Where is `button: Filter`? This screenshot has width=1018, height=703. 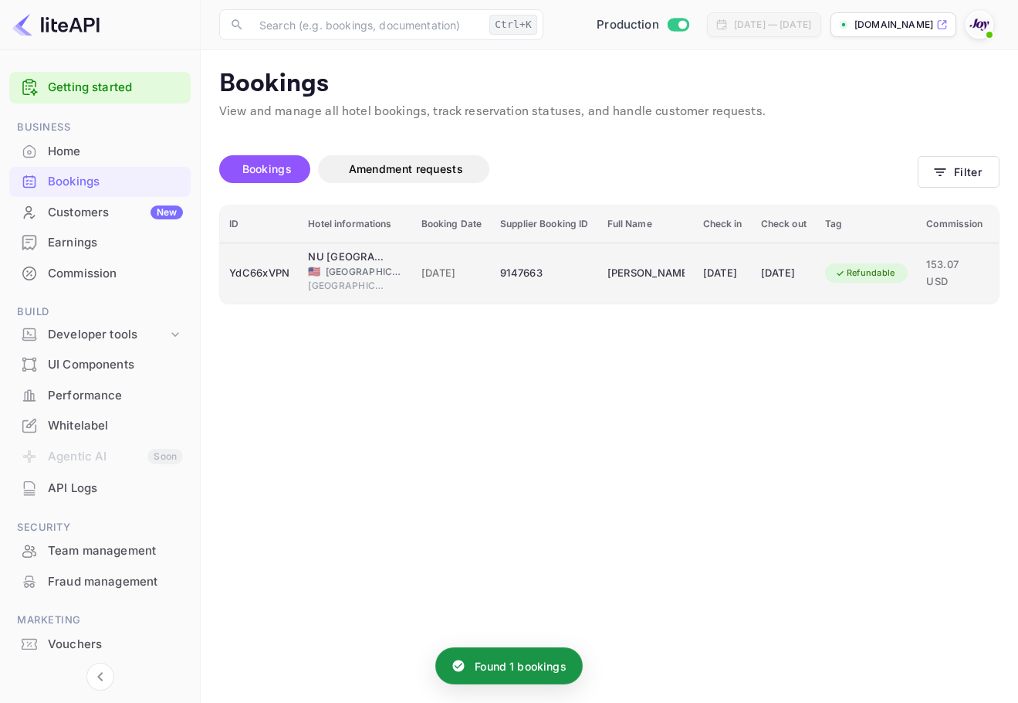 button: Filter is located at coordinates (959, 171).